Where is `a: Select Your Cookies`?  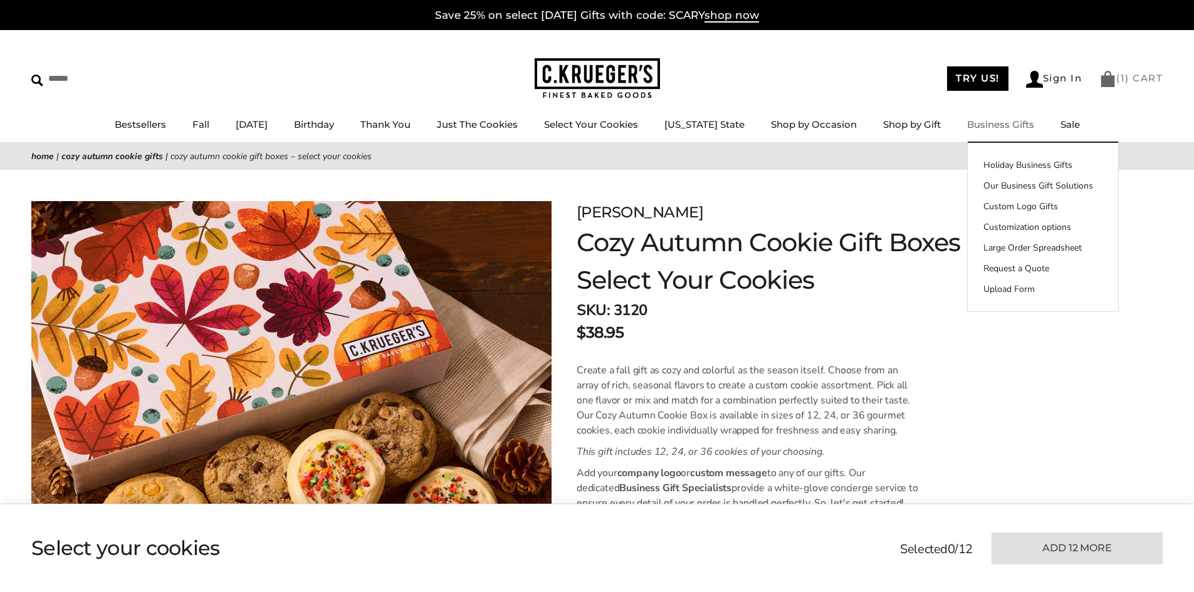
a: Select Your Cookies is located at coordinates (591, 124).